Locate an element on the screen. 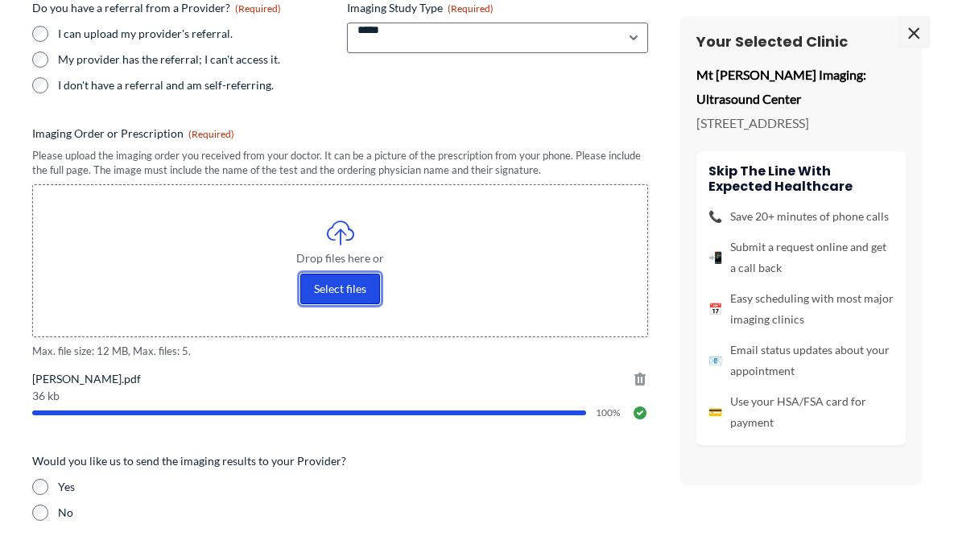  h4: Skip the line with Expected Healthcare is located at coordinates (801, 179).